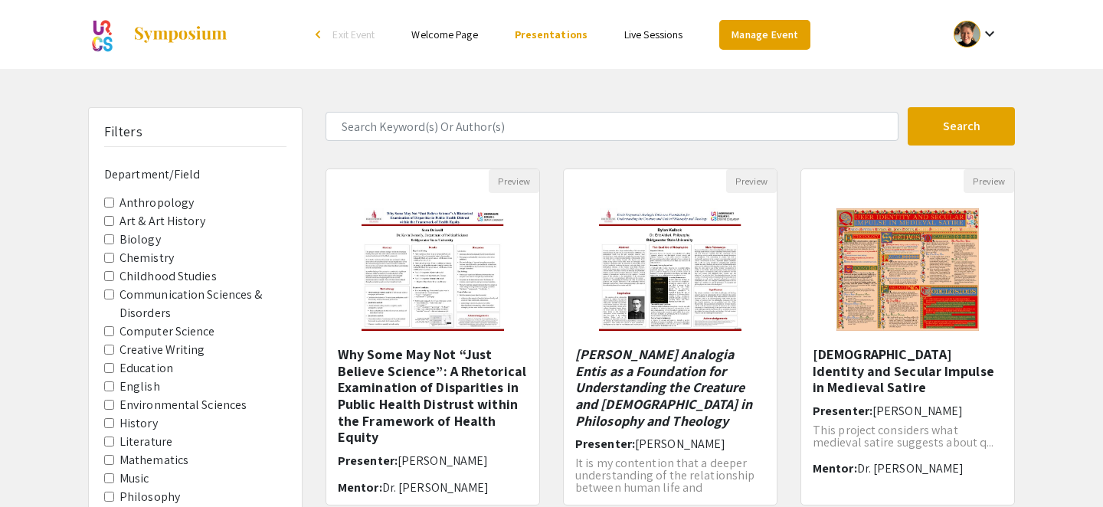  Describe the element at coordinates (162, 350) in the screenshot. I see `label: Creative Writing` at that location.